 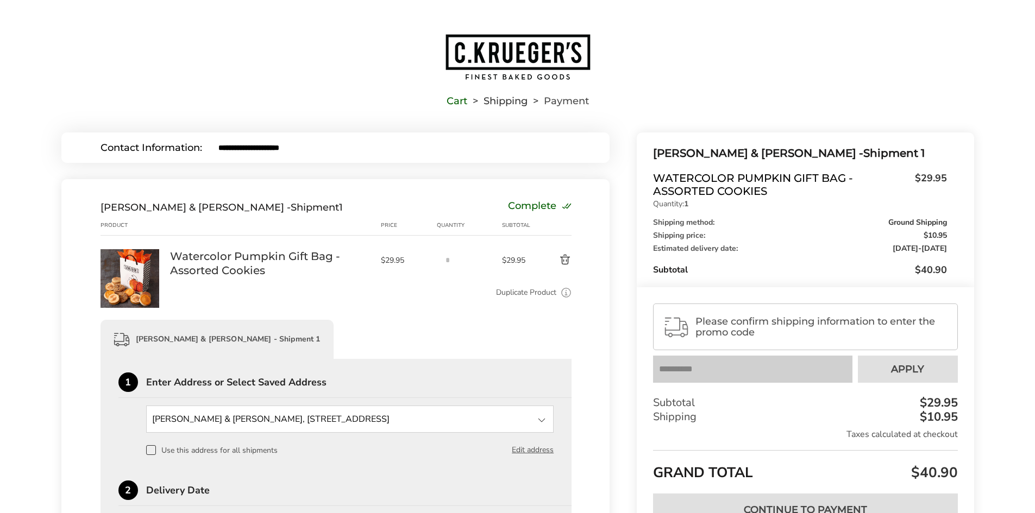 What do you see at coordinates (917, 223) in the screenshot?
I see `span: Ground Shipping` at bounding box center [917, 223].